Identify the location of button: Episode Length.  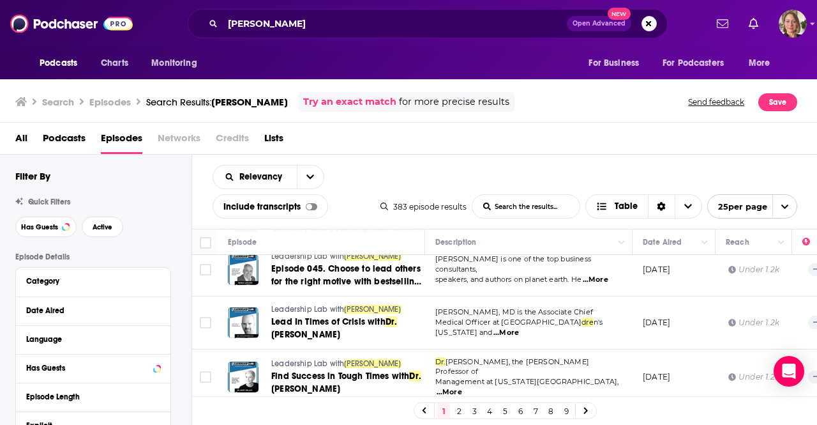
(93, 396).